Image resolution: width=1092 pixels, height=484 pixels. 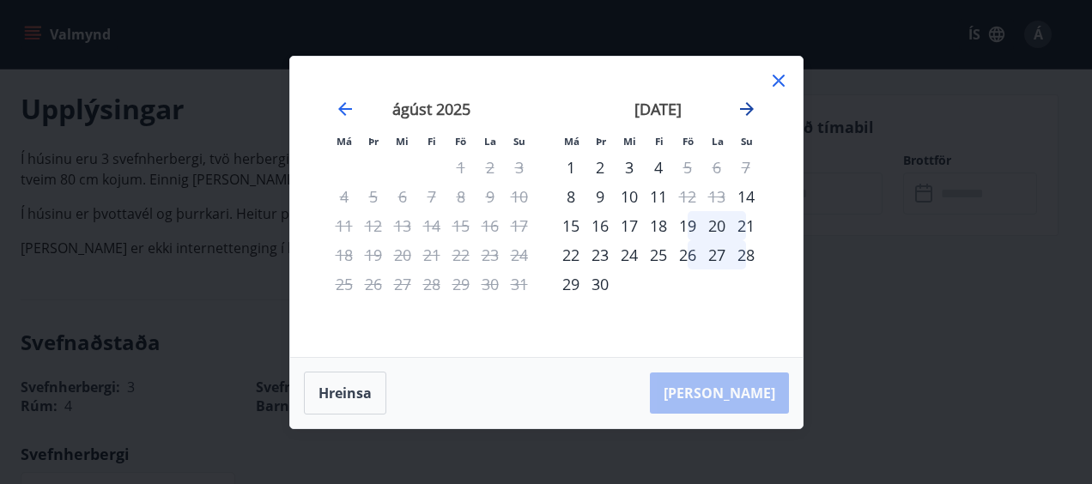 What do you see at coordinates (600, 167) in the screenshot?
I see `div: 2` at bounding box center [600, 167].